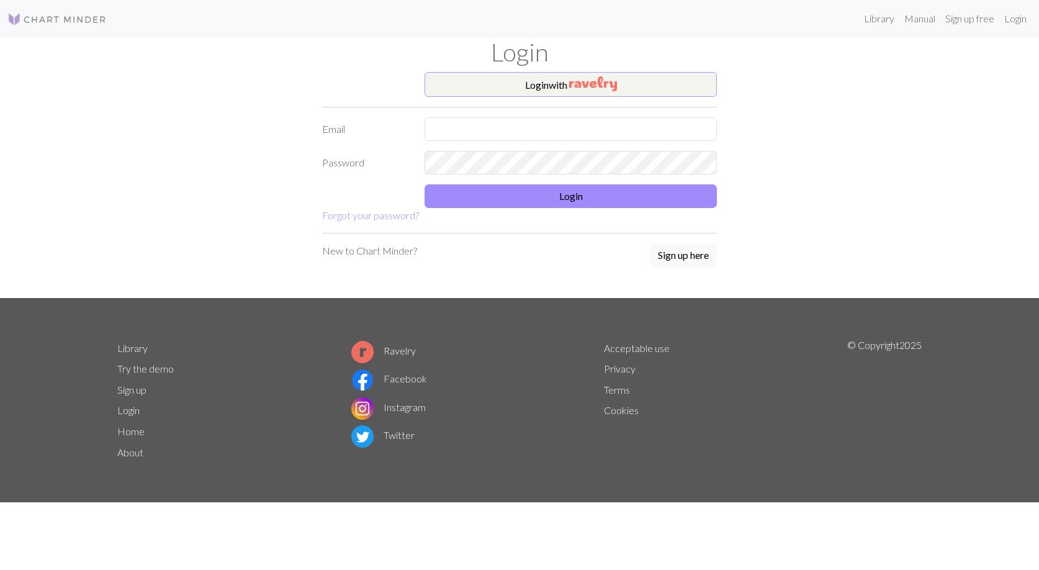 The width and height of the screenshot is (1039, 570). What do you see at coordinates (621, 409) in the screenshot?
I see `a: Cookies` at bounding box center [621, 409].